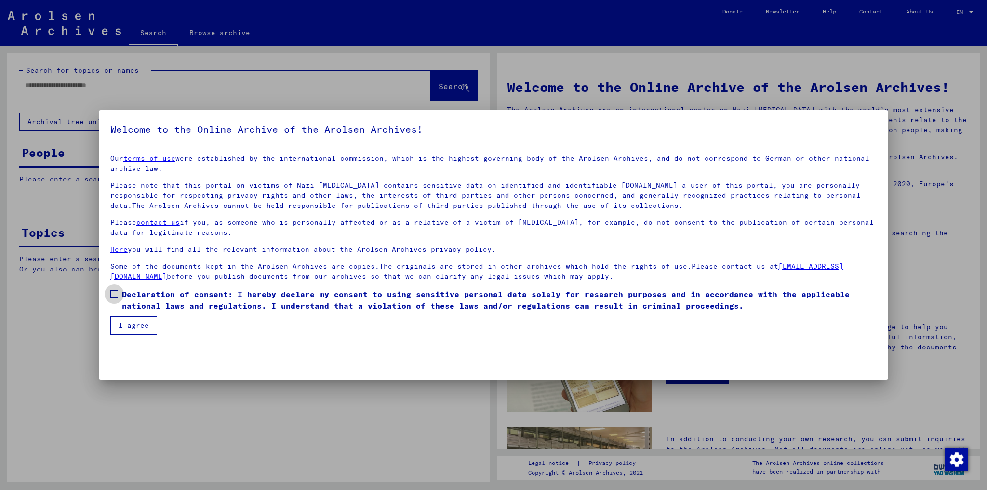 The height and width of the screenshot is (490, 987). What do you see at coordinates (956, 460) in the screenshot?
I see `div: Change consent` at bounding box center [956, 460].